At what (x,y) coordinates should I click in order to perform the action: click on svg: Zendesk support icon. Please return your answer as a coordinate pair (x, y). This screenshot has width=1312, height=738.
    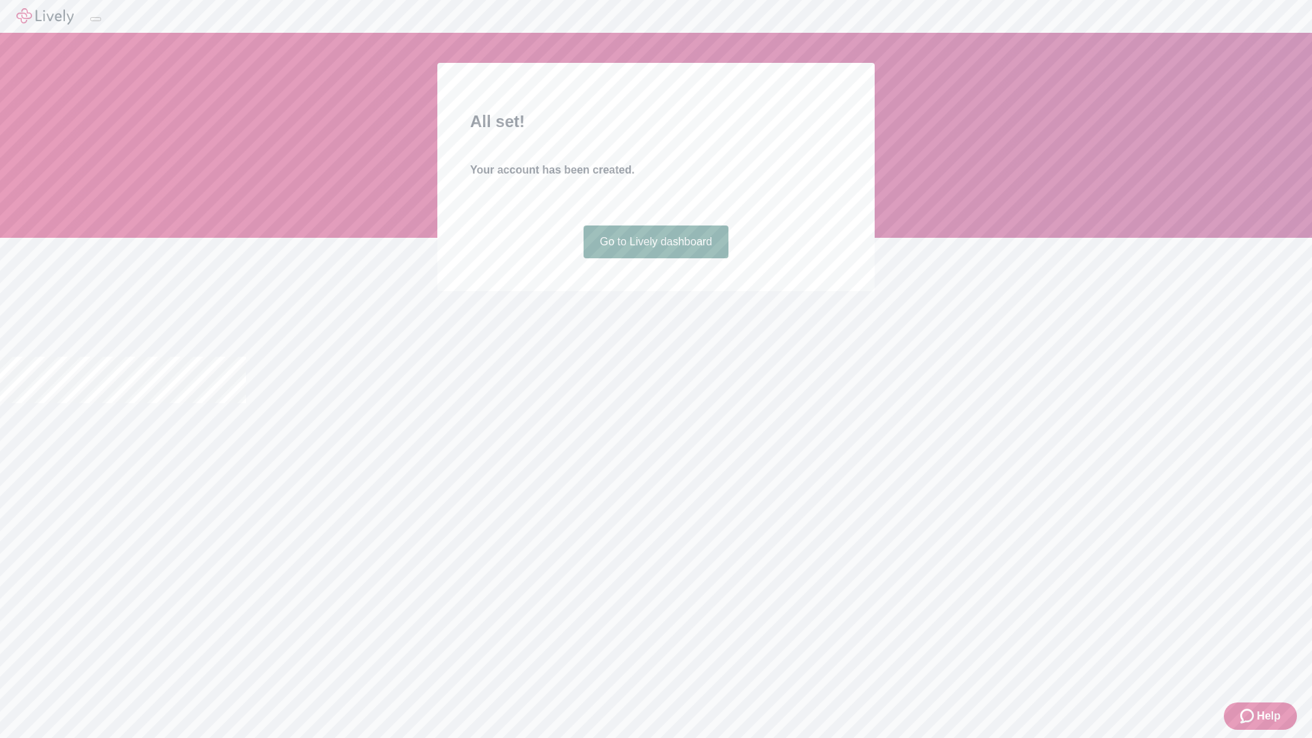
    Looking at the image, I should click on (1248, 716).